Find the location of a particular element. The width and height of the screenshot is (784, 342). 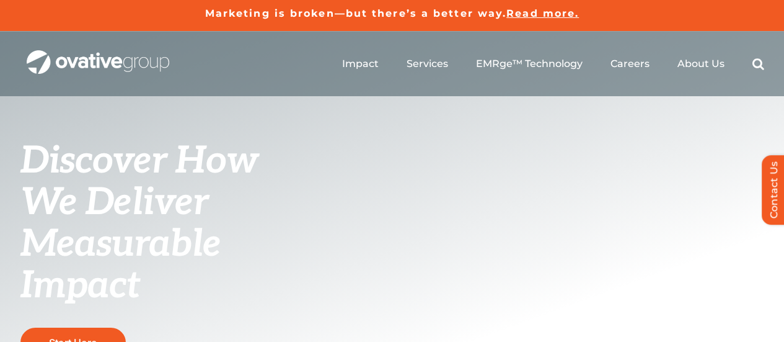

span: About Us is located at coordinates (701, 64).